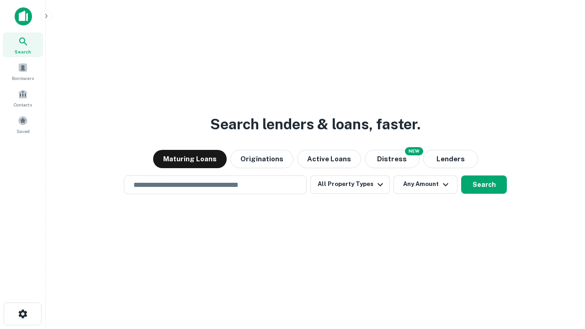  Describe the element at coordinates (23, 45) in the screenshot. I see `div: Search` at that location.